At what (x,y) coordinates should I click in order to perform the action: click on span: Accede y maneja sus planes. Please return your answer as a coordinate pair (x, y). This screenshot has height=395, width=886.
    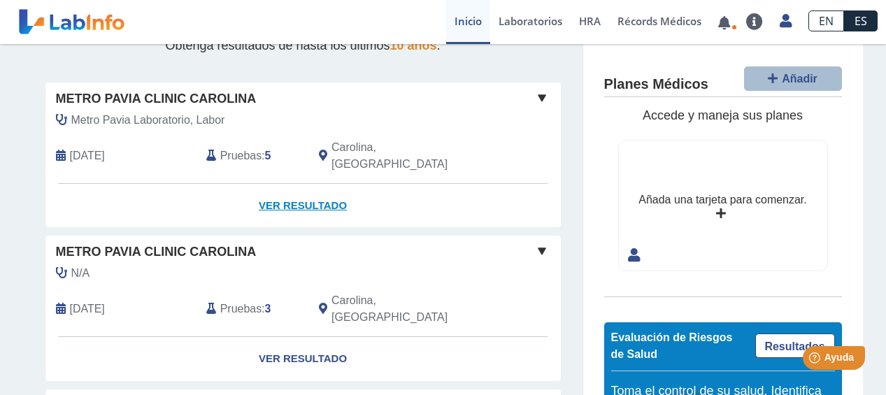
    Looking at the image, I should click on (722, 115).